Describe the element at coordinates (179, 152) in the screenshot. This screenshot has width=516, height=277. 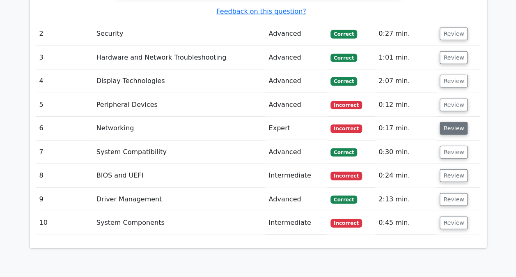
I see `td: System Compatibility` at that location.